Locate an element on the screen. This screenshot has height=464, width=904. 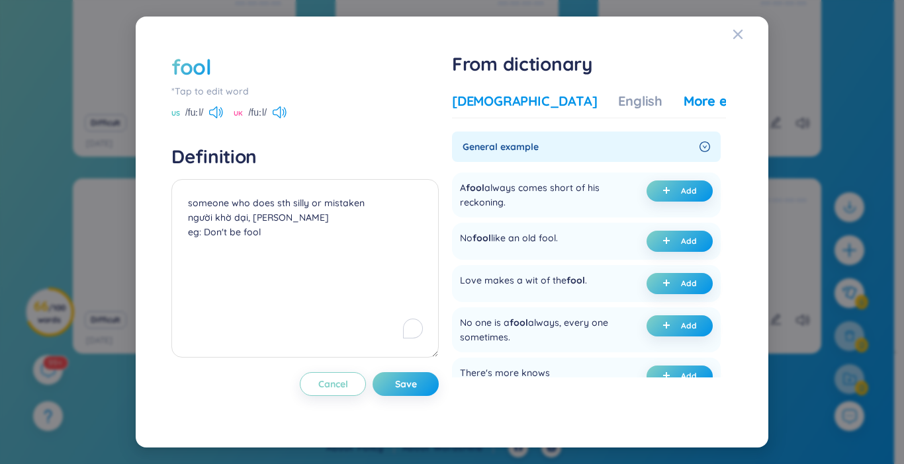
h1: From dictionary is located at coordinates (589, 64).